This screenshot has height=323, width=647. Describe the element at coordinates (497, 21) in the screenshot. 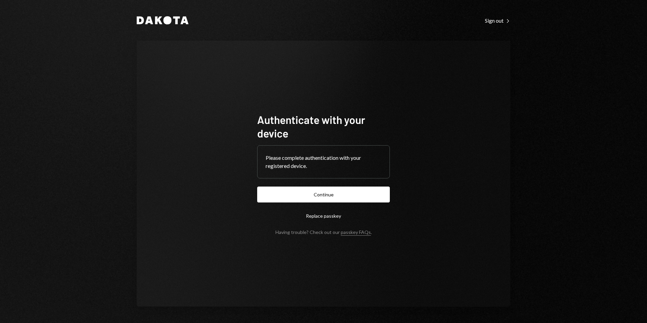

I see `div: Sign out` at that location.